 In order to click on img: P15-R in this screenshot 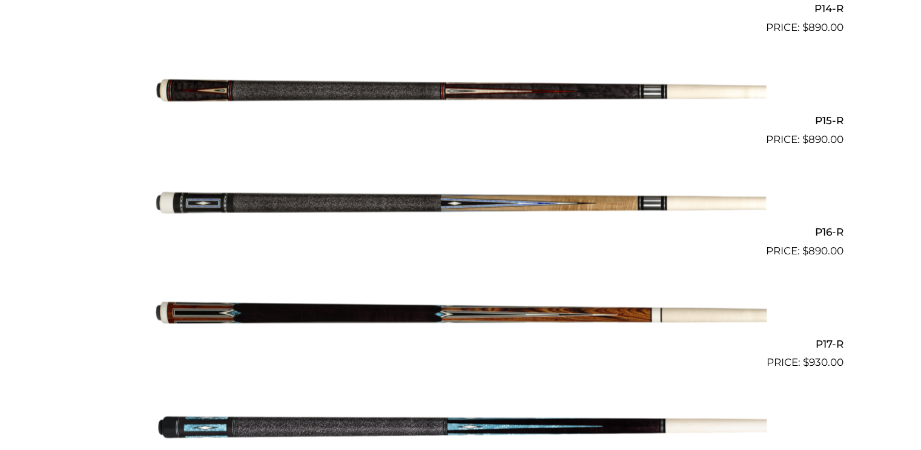, I will do `click(461, 91)`.